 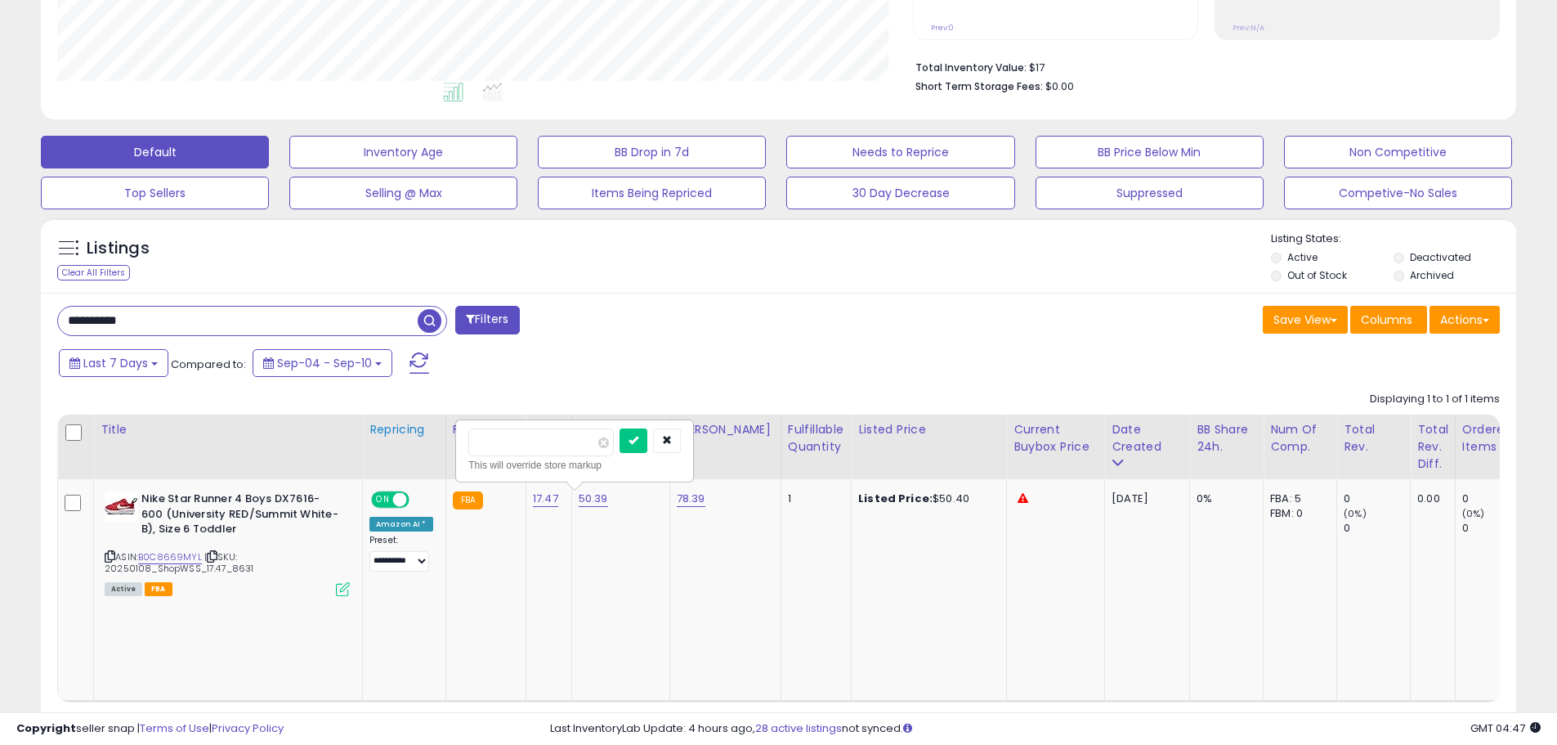 What do you see at coordinates (1398, 193) in the screenshot?
I see `button: Competive-No Sales` at bounding box center [1398, 193].